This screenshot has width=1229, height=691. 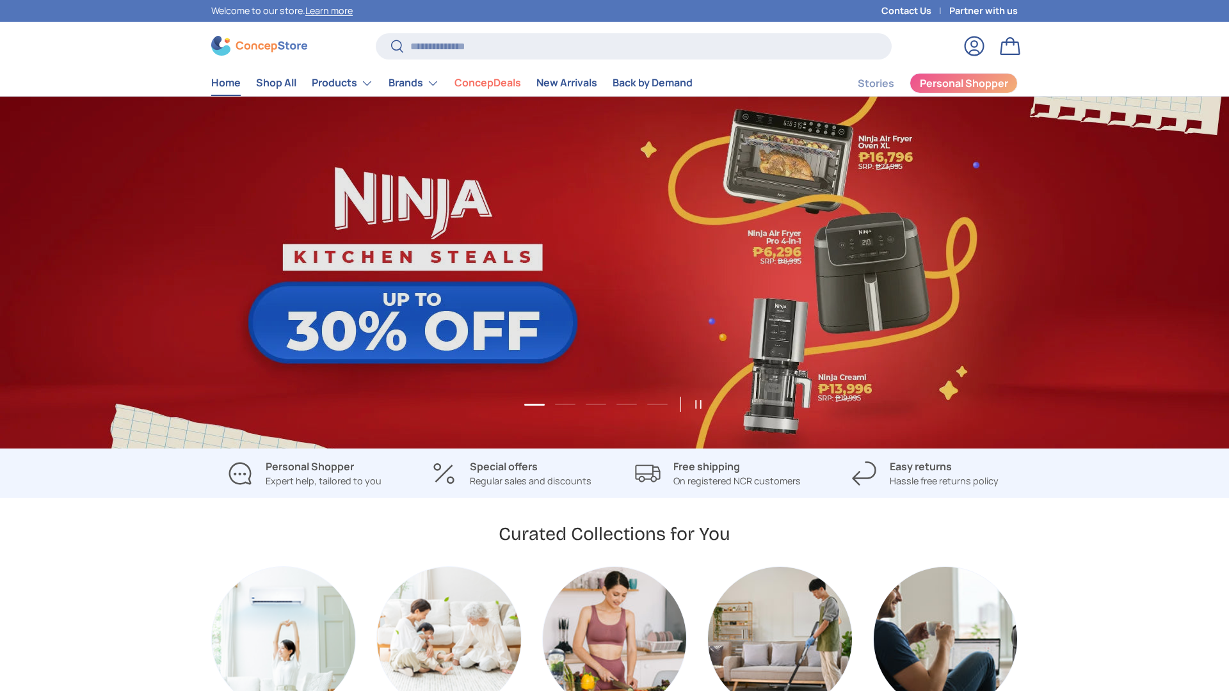 What do you see at coordinates (718, 474) in the screenshot?
I see `a: Free shipping On registered NCR customers` at bounding box center [718, 474].